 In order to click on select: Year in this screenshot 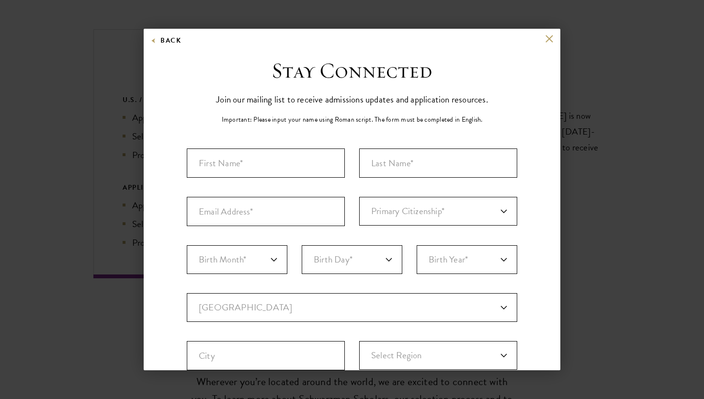, I will do `click(467, 259)`.